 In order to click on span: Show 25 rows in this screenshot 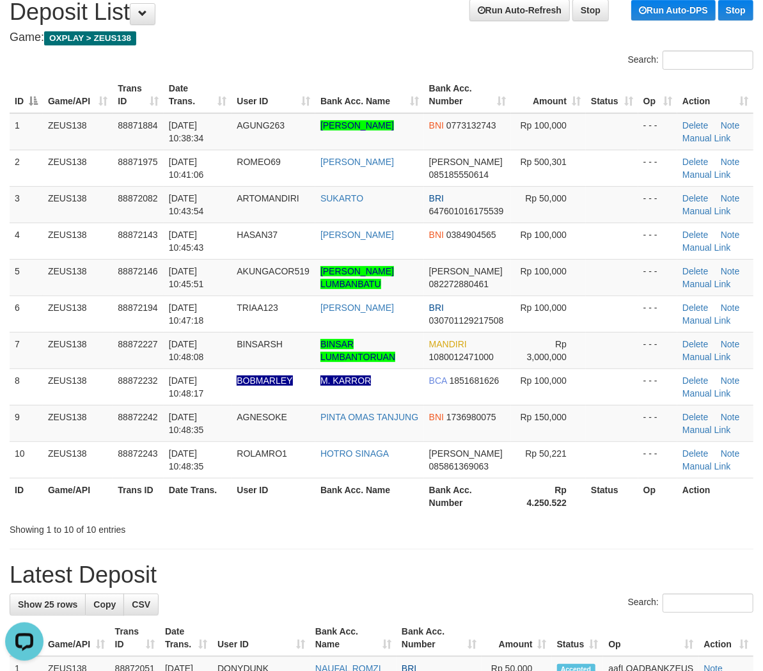, I will do `click(47, 605)`.